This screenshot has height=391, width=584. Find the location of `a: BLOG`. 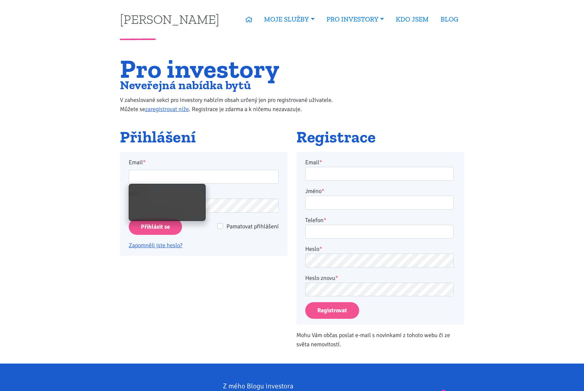

a: BLOG is located at coordinates (449, 19).